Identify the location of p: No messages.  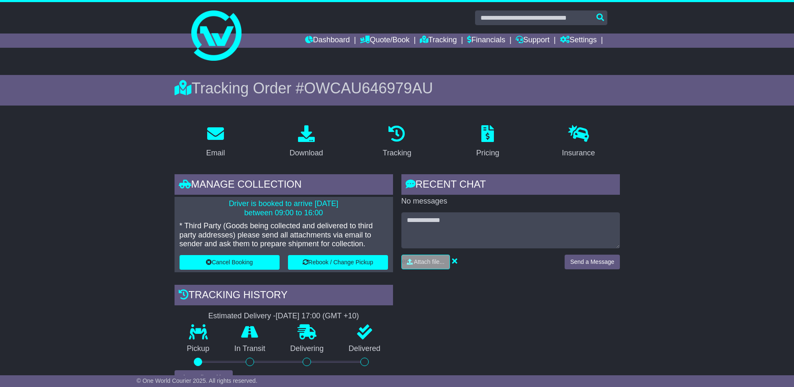
(511, 201).